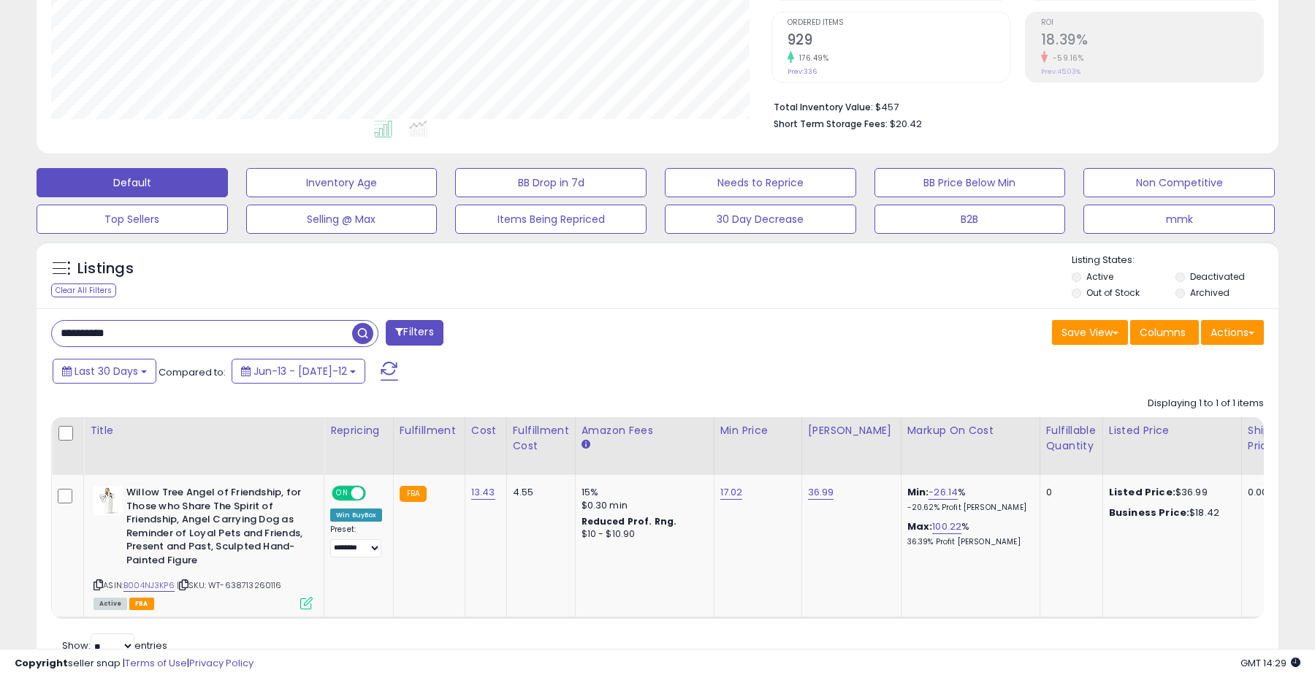 The image size is (1315, 678). Describe the element at coordinates (1179, 219) in the screenshot. I see `button: mmk` at that location.